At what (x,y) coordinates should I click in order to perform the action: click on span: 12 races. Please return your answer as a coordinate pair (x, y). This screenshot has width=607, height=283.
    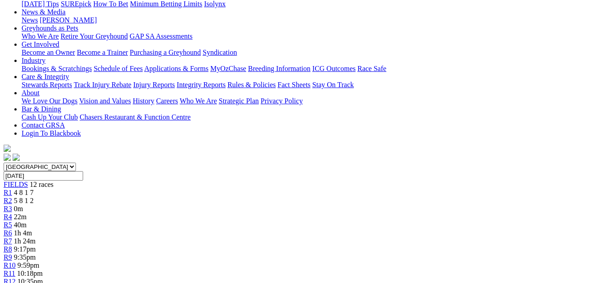
    Looking at the image, I should click on (41, 184).